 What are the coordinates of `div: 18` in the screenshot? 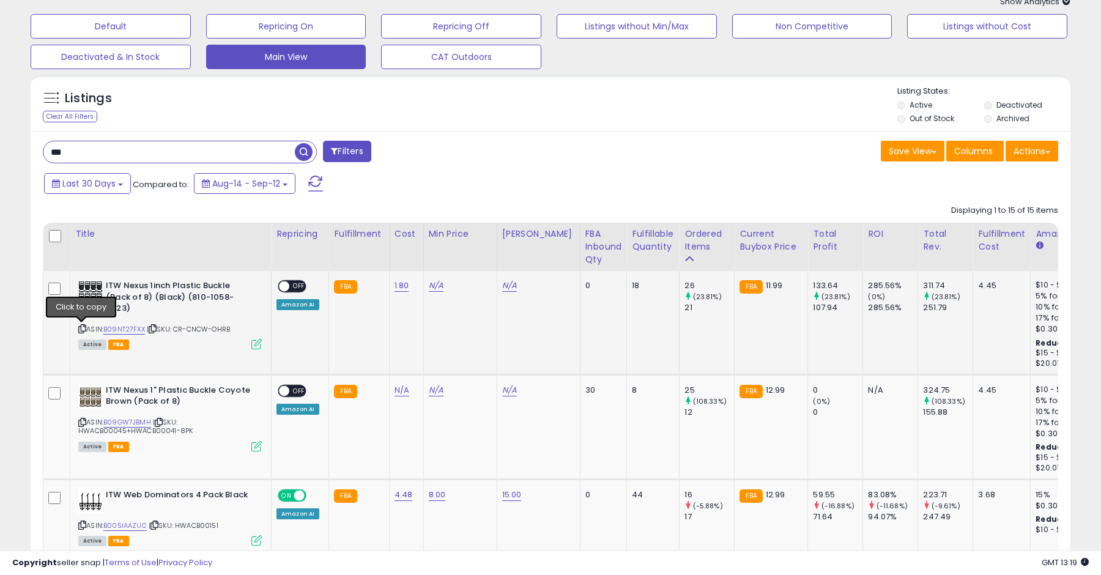 It's located at (651, 286).